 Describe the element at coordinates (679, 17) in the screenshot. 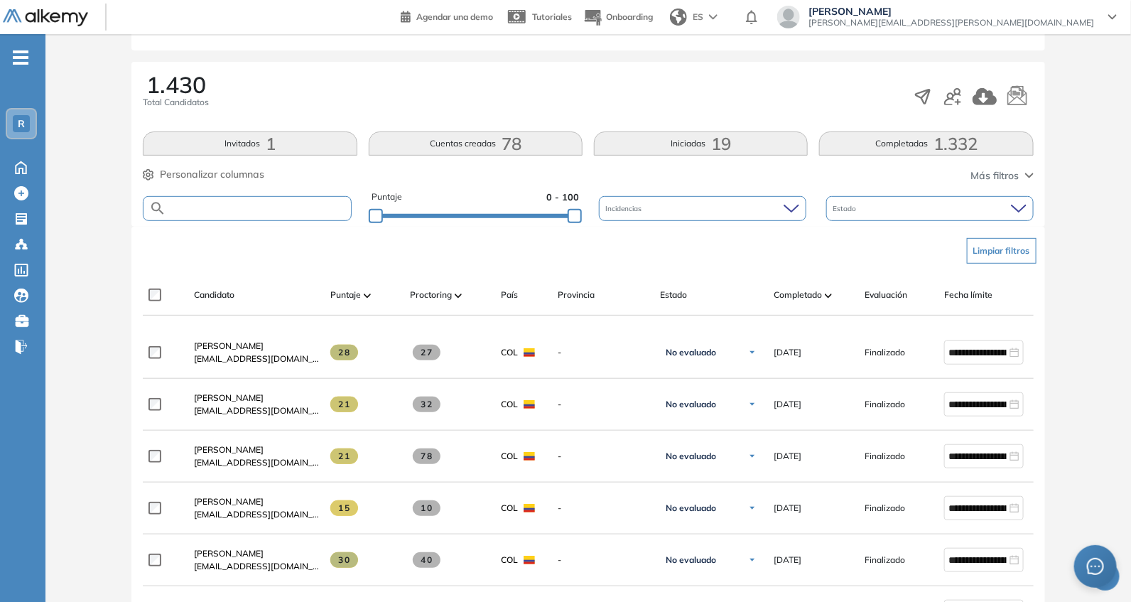

I see `img: world` at that location.